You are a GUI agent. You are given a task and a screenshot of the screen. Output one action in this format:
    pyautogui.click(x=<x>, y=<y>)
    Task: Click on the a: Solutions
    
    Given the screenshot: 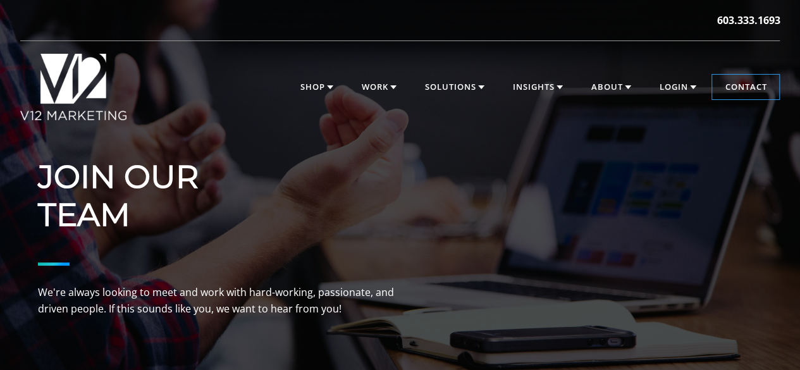 What is the action you would take?
    pyautogui.click(x=454, y=87)
    